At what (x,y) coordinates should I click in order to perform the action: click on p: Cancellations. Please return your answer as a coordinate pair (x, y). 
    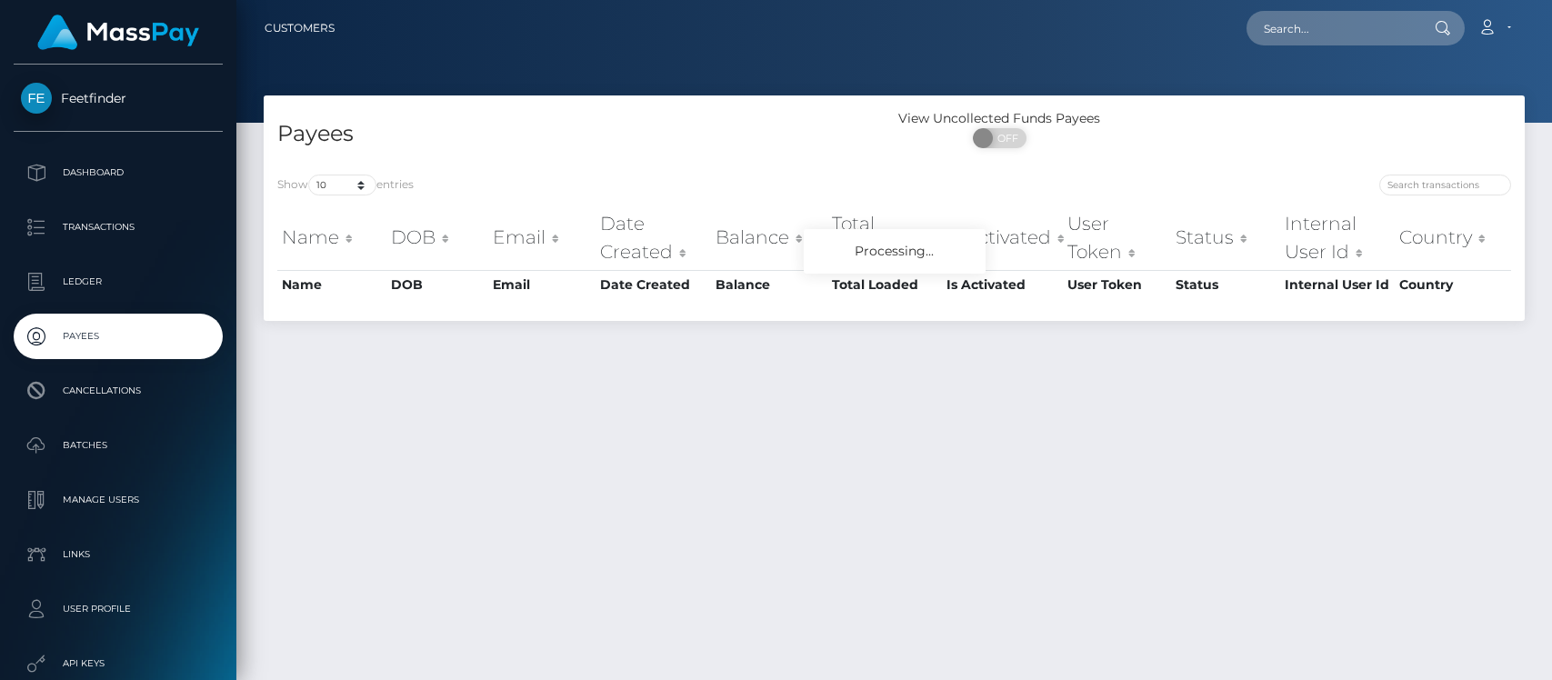
    Looking at the image, I should click on (118, 391).